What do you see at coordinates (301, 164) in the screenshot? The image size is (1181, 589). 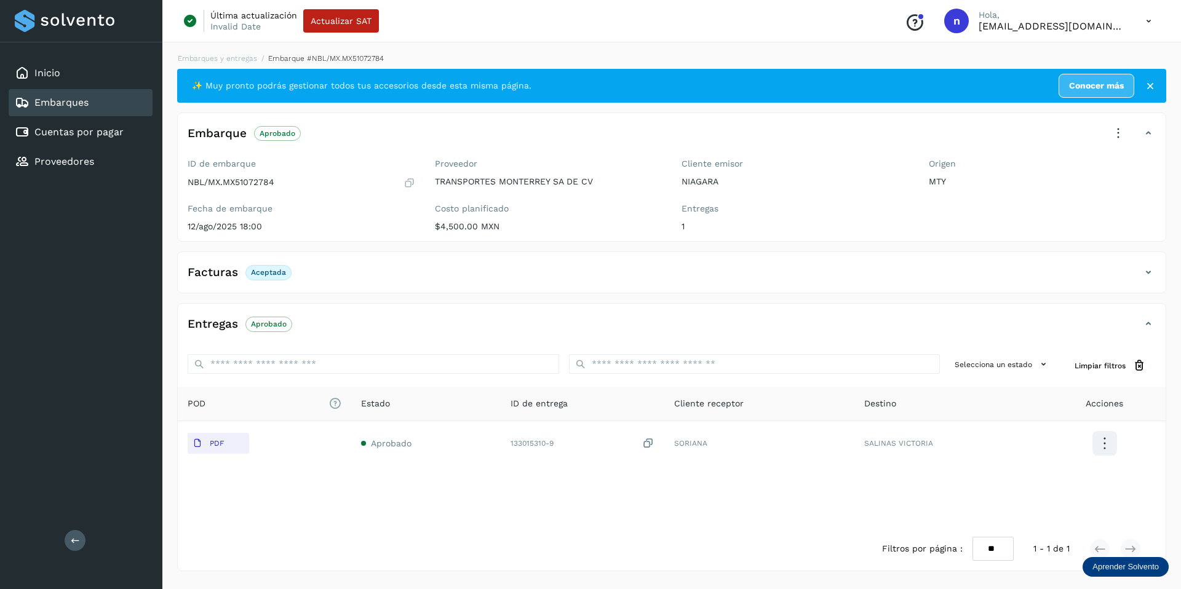 I see `label: ID de embarque` at bounding box center [301, 164].